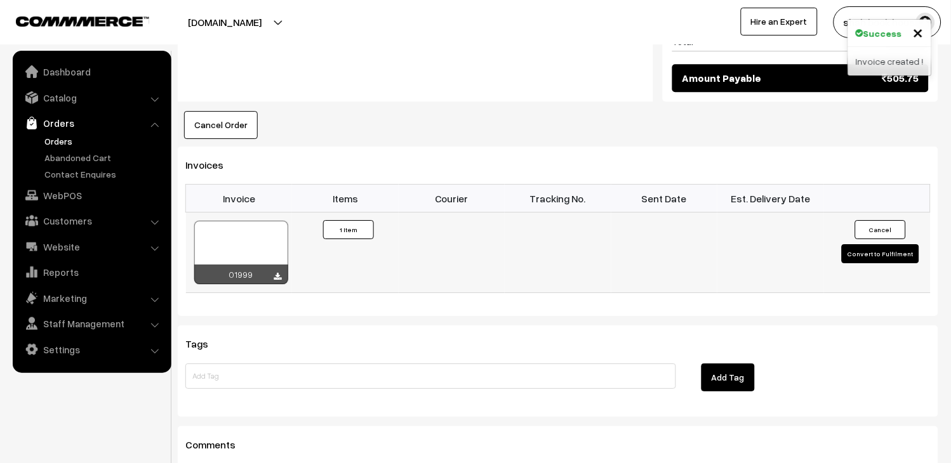  Describe the element at coordinates (345, 199) in the screenshot. I see `th: Items` at that location.